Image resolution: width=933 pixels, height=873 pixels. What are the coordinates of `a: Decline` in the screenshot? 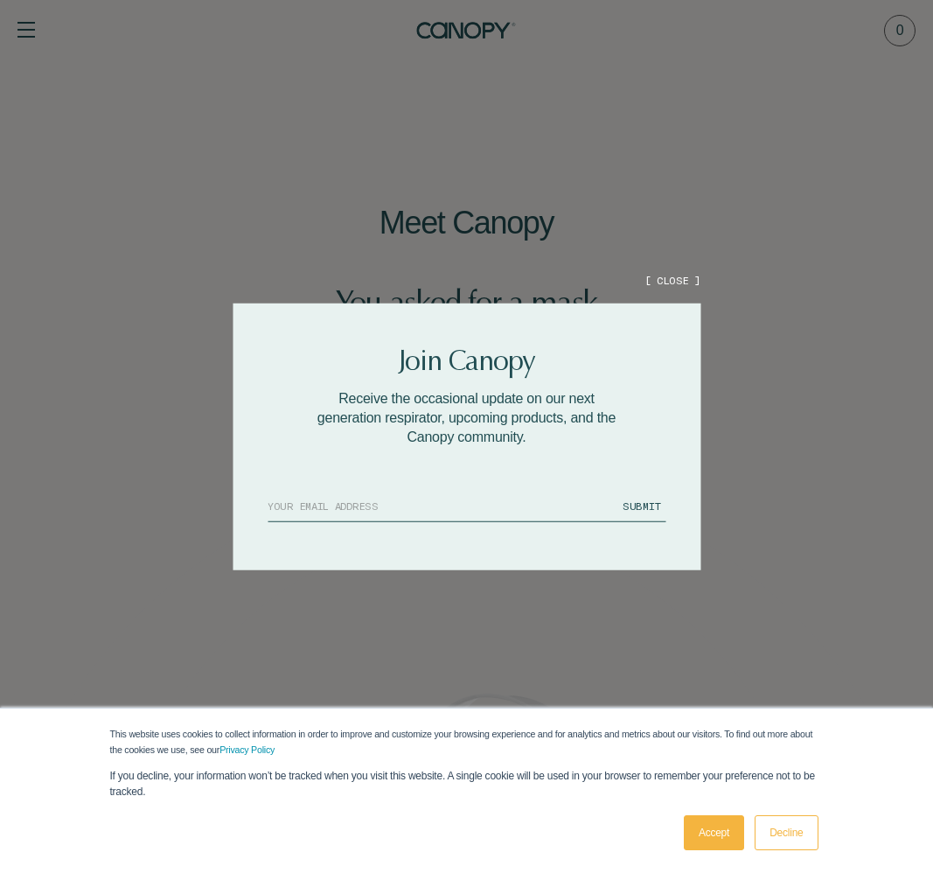 It's located at (786, 833).